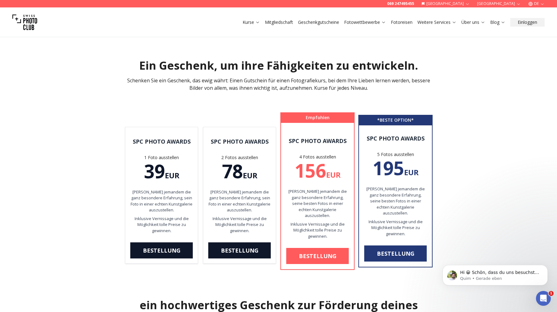 The height and width of the screenshot is (312, 557). I want to click on div: 156, so click(317, 171).